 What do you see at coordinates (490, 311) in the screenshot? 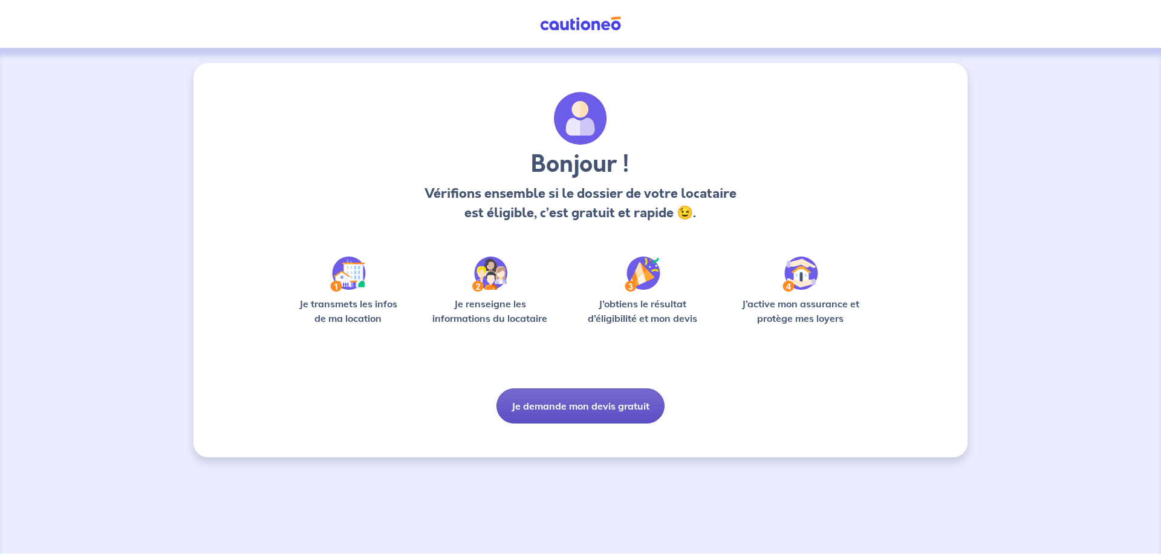
I see `p: Je renseigne les informations du locataire` at bounding box center [490, 311].